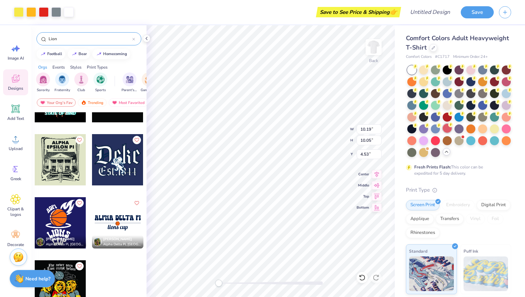 This screenshot has width=525, height=297. I want to click on span: Comfort Colors, so click(418, 57).